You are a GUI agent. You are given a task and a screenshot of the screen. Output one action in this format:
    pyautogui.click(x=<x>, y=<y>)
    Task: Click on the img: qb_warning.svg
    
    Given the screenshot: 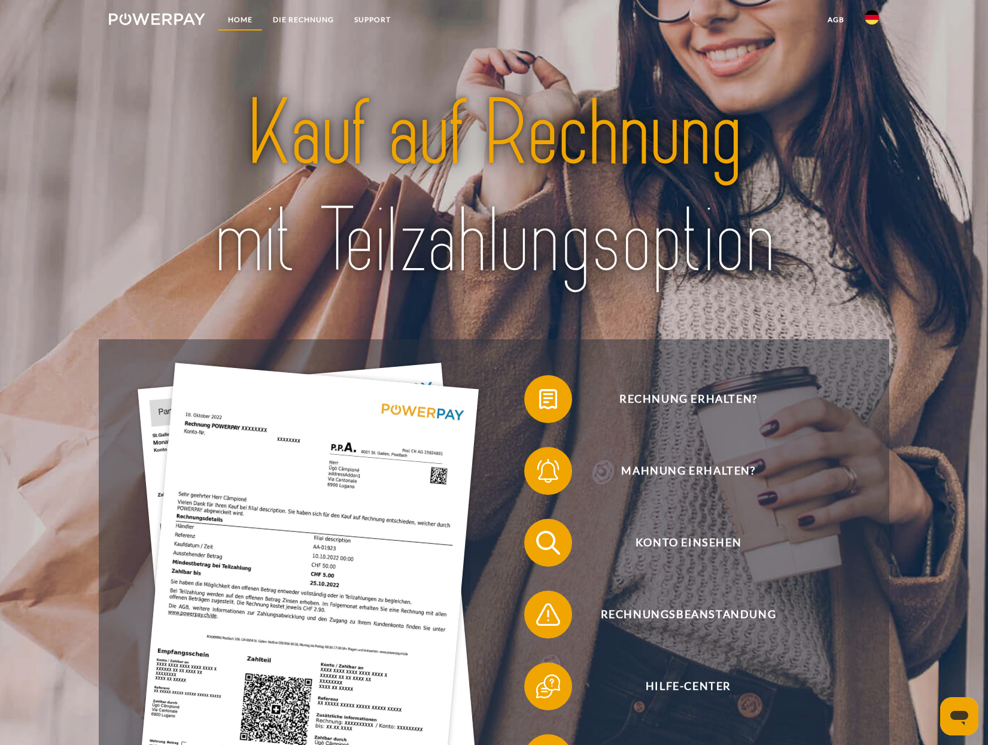 What is the action you would take?
    pyautogui.click(x=548, y=615)
    